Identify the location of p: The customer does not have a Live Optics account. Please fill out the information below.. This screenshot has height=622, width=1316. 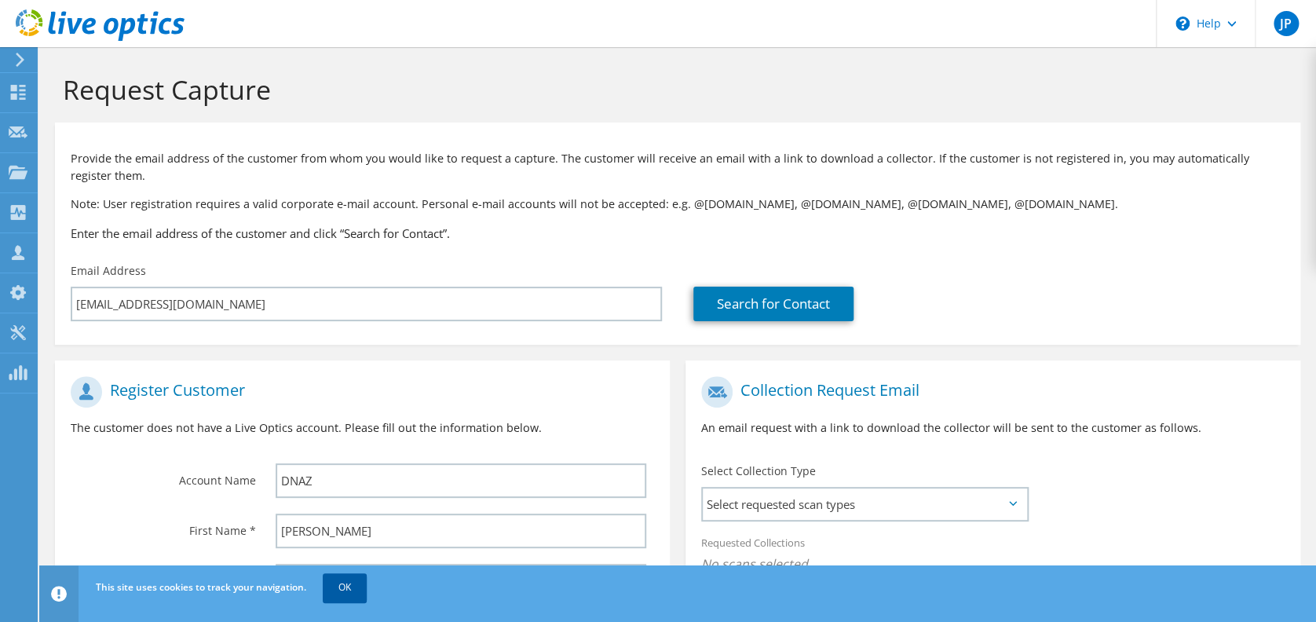
(362, 428).